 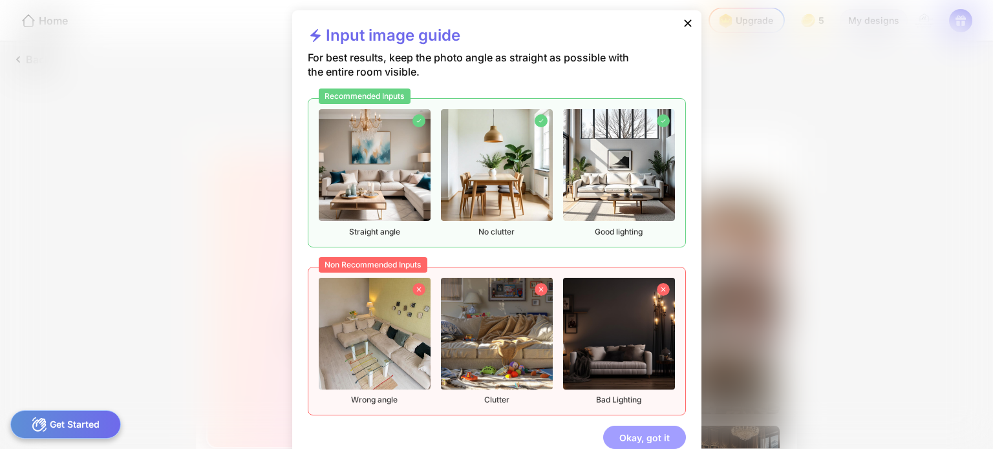 I want to click on div: Straight angle, so click(x=374, y=173).